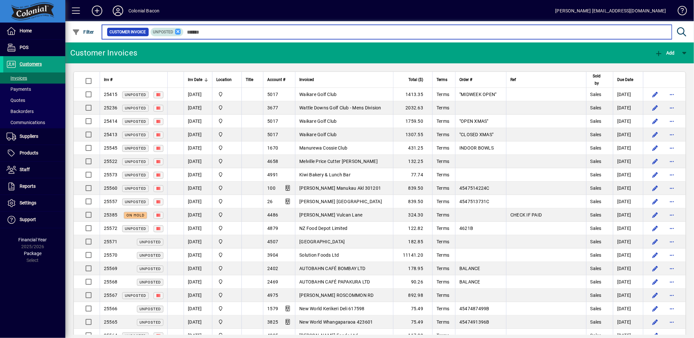 This screenshot has width=694, height=338. Describe the element at coordinates (273, 282) in the screenshot. I see `span: 2469` at that location.